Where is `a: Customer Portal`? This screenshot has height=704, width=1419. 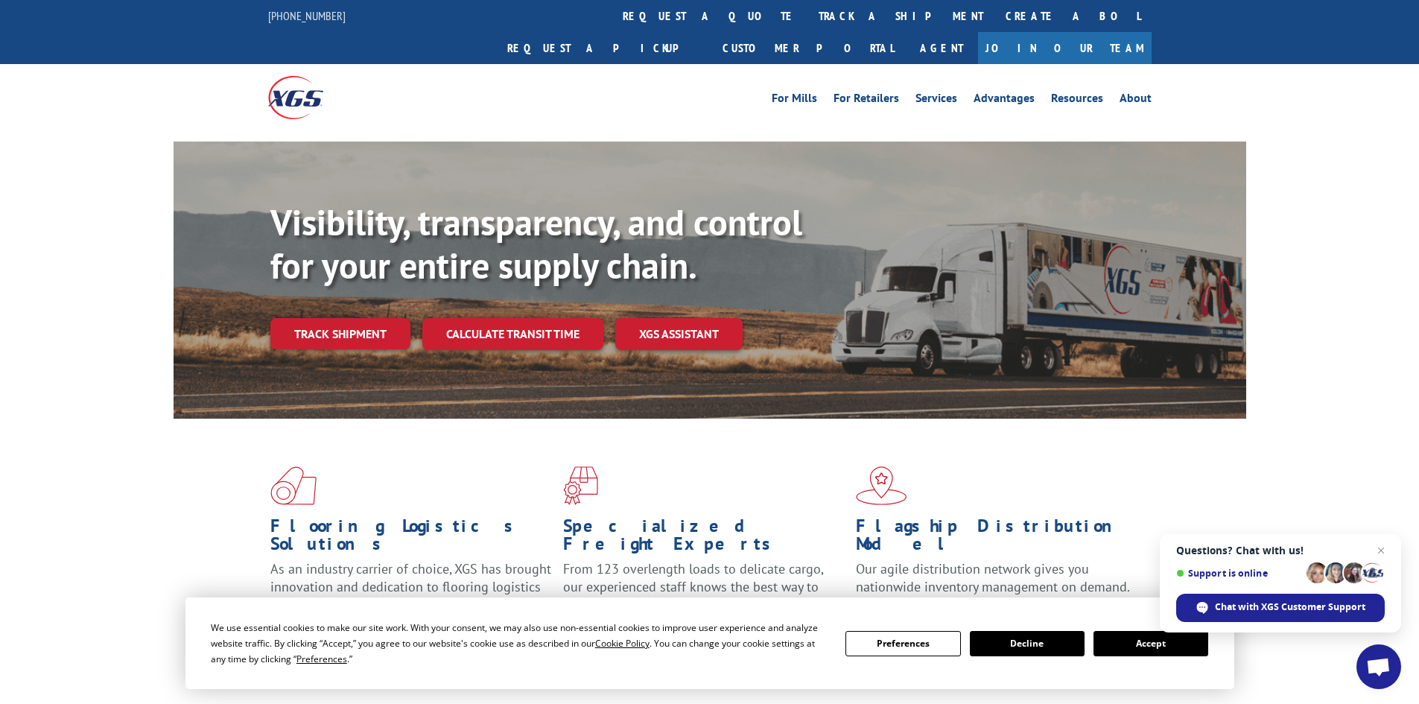 a: Customer Portal is located at coordinates (808, 48).